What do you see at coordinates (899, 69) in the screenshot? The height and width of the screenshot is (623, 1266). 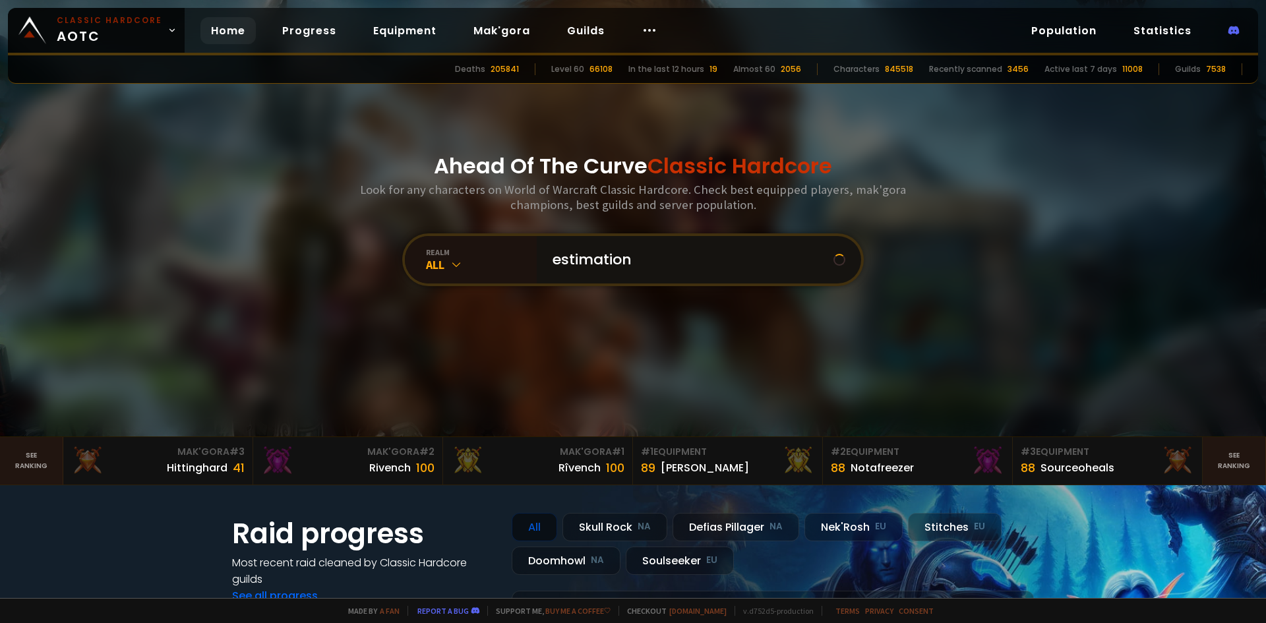 I see `div: 845518` at bounding box center [899, 69].